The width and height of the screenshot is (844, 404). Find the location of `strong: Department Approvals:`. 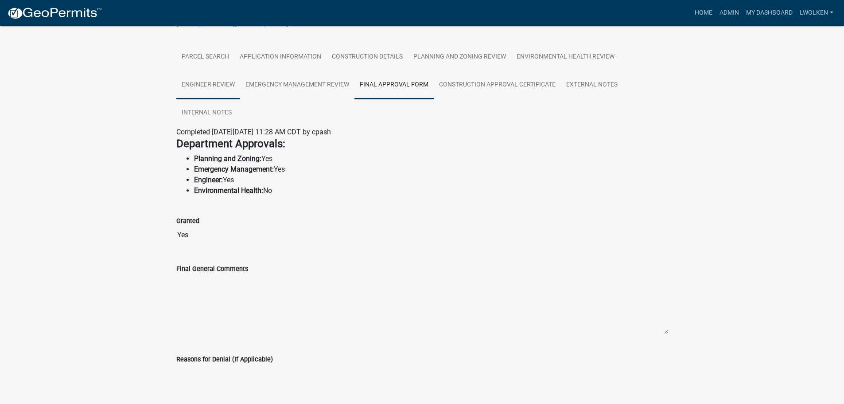

strong: Department Approvals: is located at coordinates (231, 144).